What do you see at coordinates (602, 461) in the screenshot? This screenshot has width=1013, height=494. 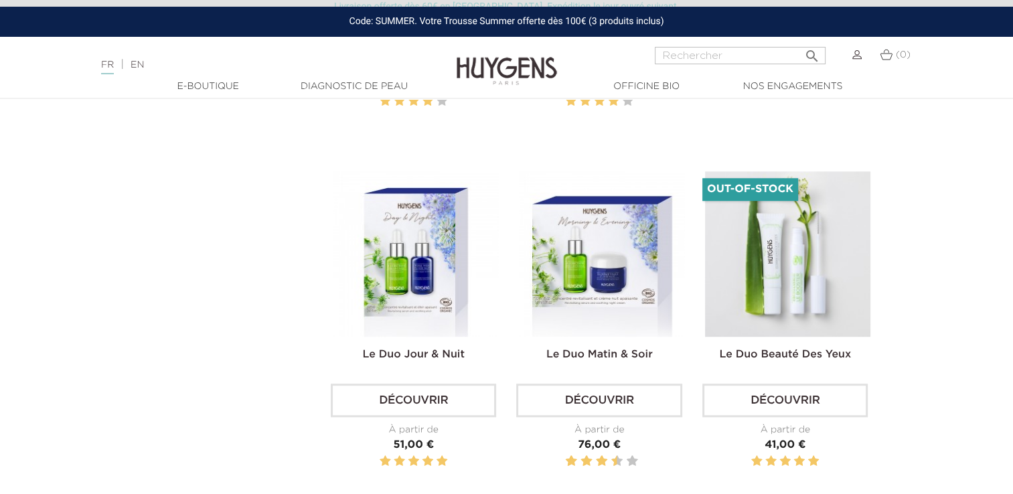 I see `label: 6` at bounding box center [602, 461].